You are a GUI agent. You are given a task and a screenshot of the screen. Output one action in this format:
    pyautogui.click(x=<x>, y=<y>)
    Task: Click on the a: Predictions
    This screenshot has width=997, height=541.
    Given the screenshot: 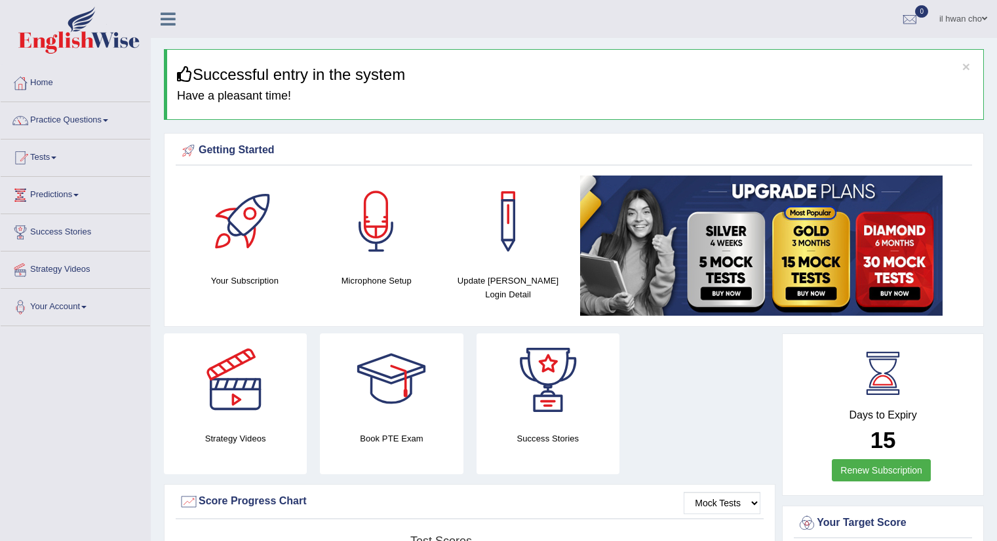 What is the action you would take?
    pyautogui.click(x=75, y=193)
    